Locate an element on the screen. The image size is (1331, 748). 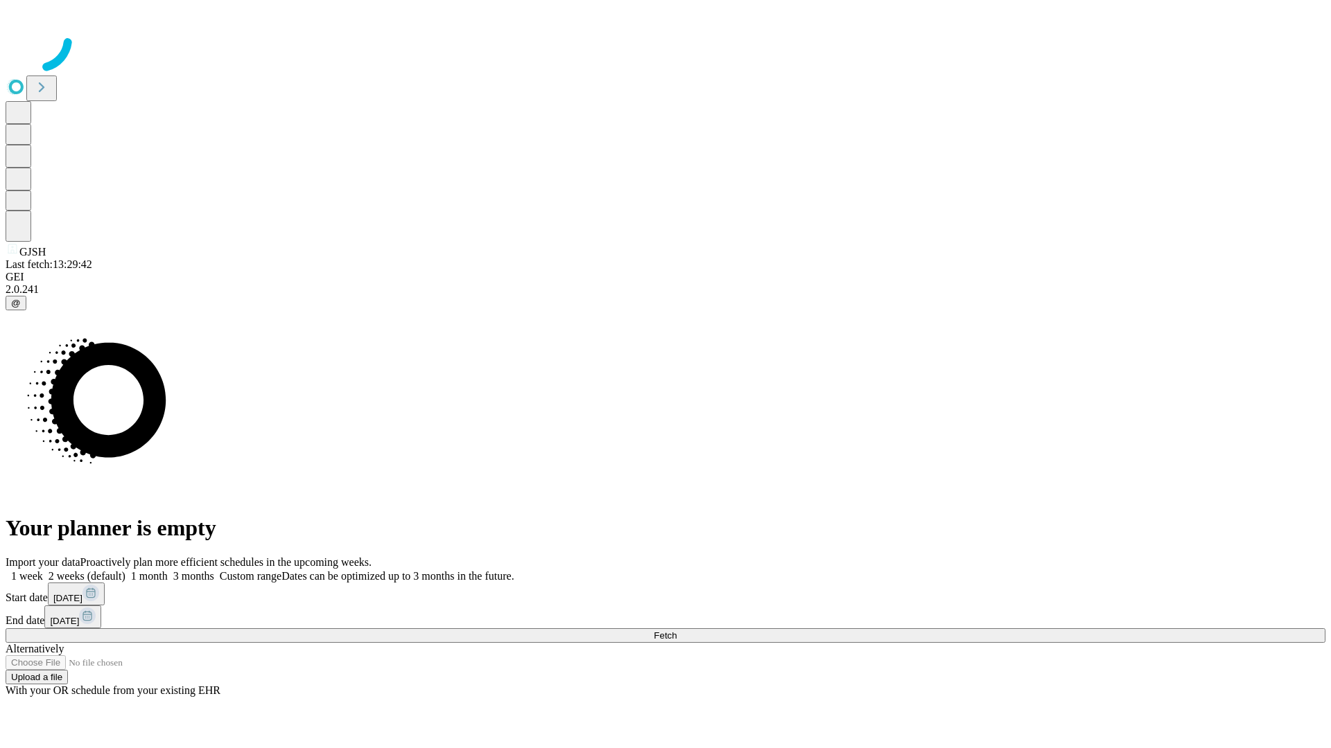
span: Proactively plan more efficient schedules in the upcoming weeks. is located at coordinates (226, 562).